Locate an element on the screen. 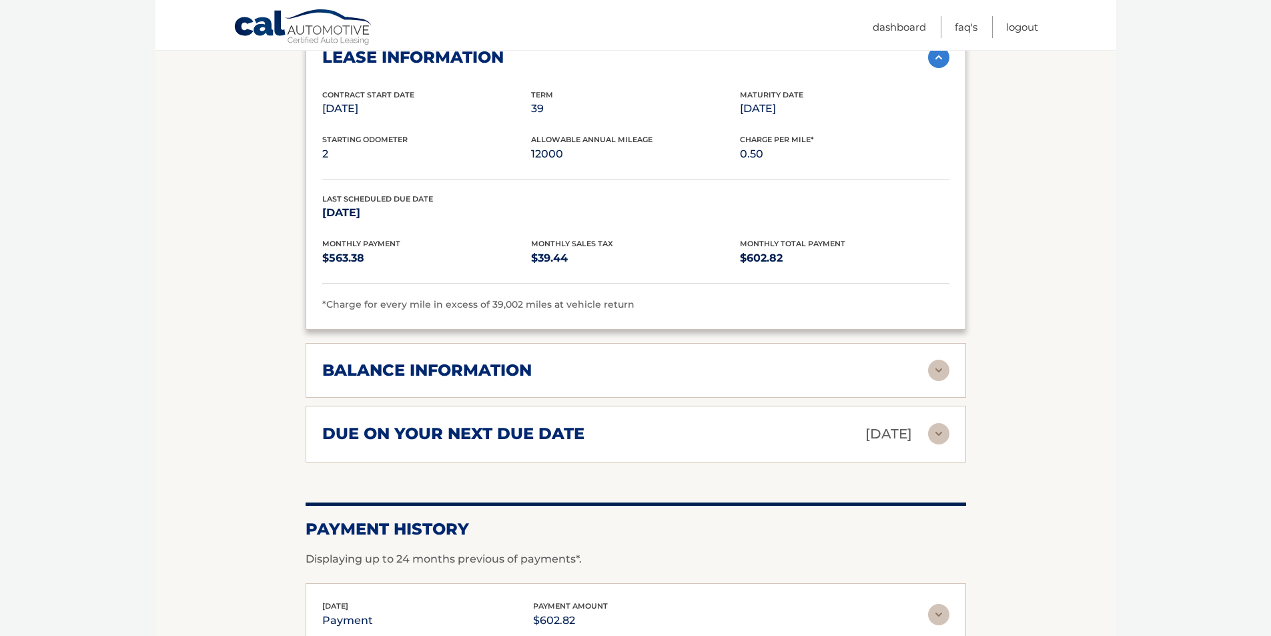  span: Monthly Payment is located at coordinates (361, 244).